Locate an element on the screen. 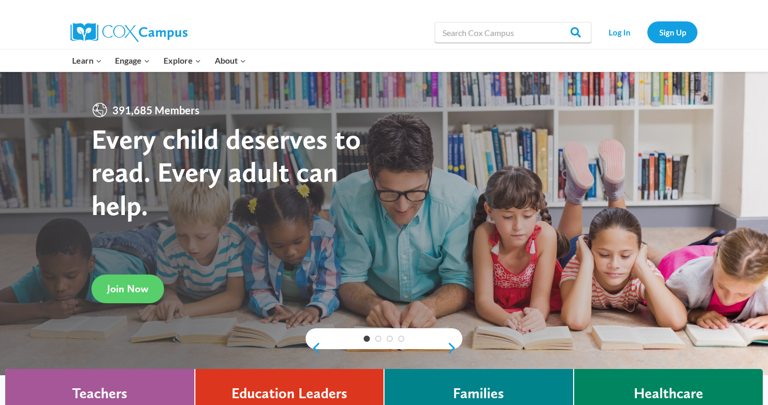 This screenshot has height=405, width=768. img: Cox Campus is located at coordinates (129, 32).